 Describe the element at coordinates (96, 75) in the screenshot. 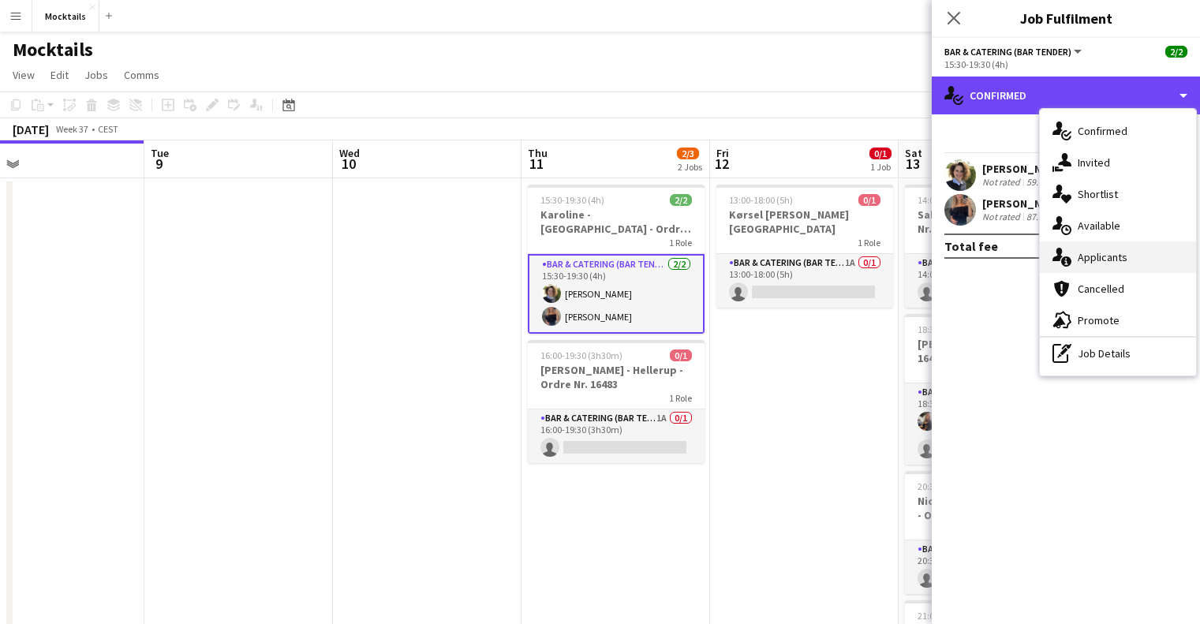

I see `a: Jobs` at that location.